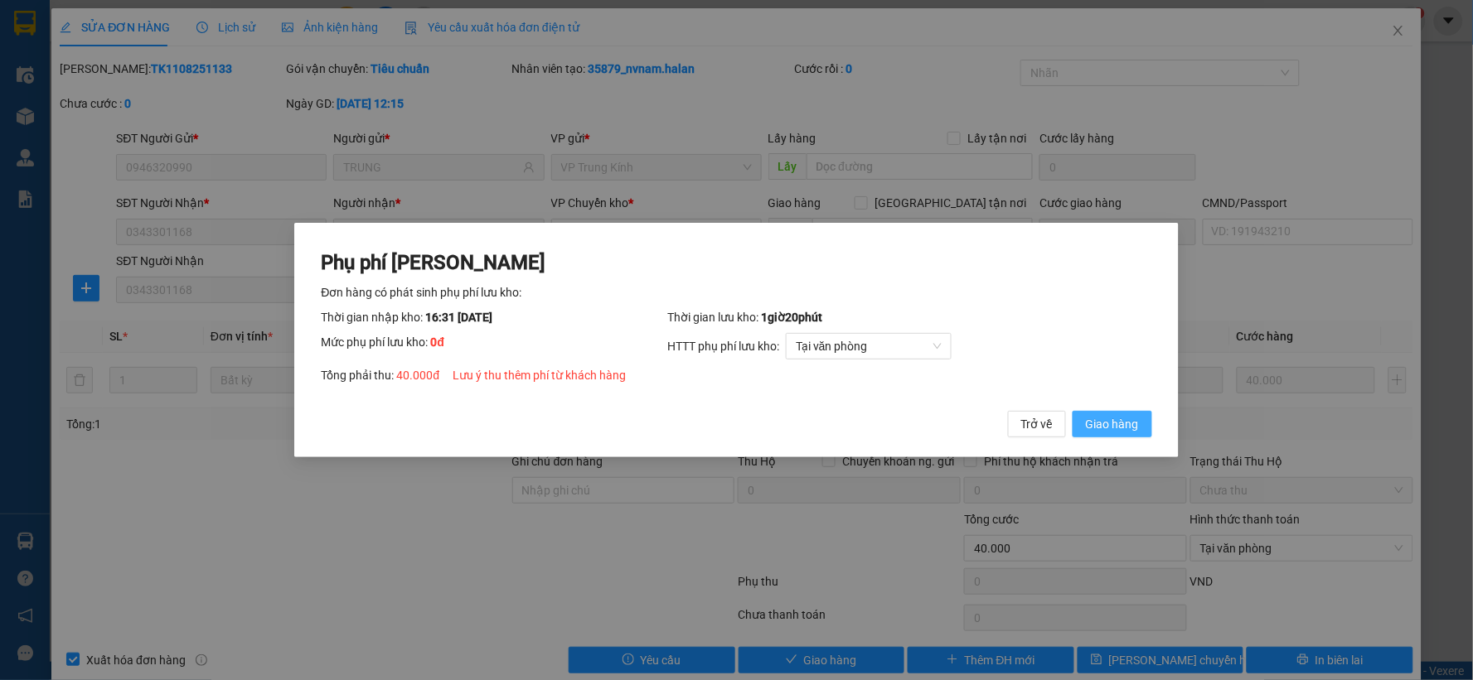 The image size is (1473, 680). I want to click on img: logo.jpg, so click(83, 62).